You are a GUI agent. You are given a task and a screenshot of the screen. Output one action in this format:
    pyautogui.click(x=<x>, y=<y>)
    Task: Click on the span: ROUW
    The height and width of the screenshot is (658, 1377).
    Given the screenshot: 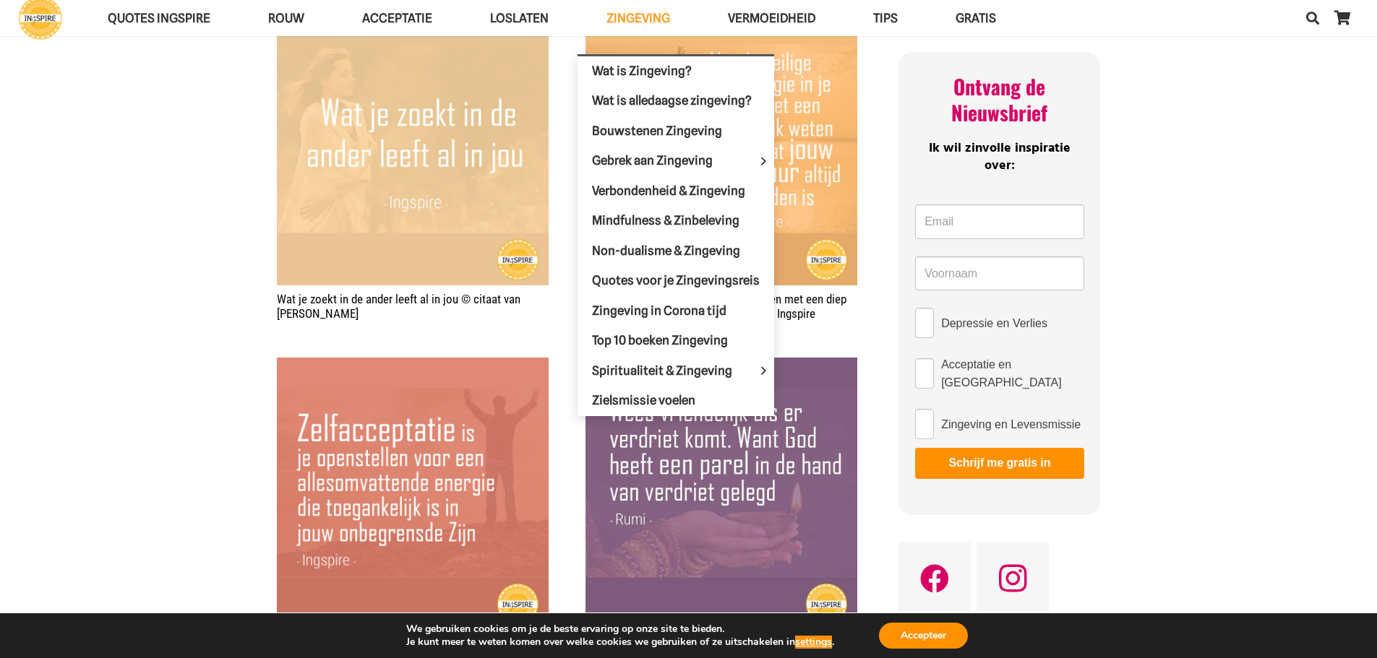 What is the action you would take?
    pyautogui.click(x=286, y=18)
    